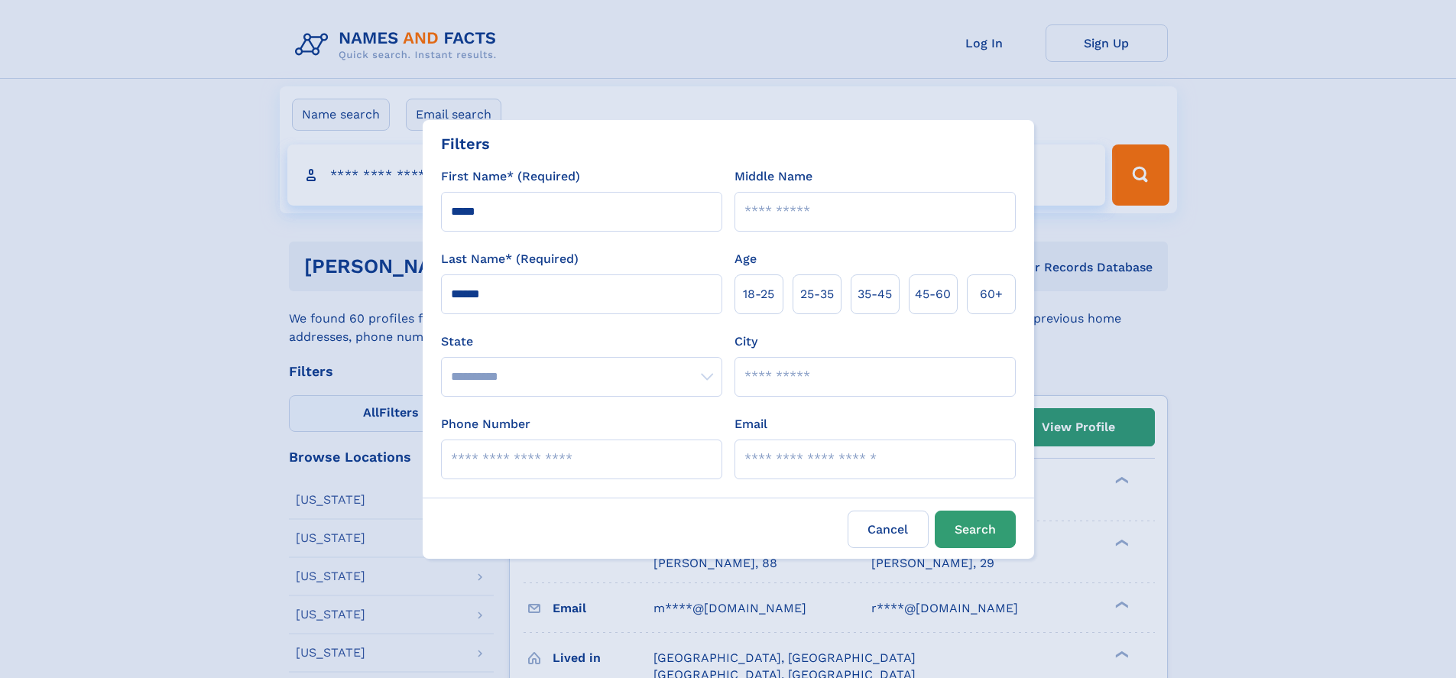 Image resolution: width=1456 pixels, height=678 pixels. I want to click on span: 25‑35, so click(817, 294).